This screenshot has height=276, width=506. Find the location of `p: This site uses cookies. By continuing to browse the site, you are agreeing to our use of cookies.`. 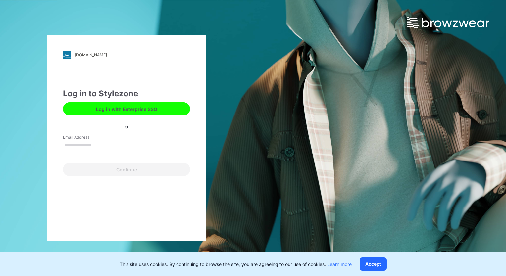

p: This site uses cookies. By continuing to browse the site, you are agreeing to our use of cookies. is located at coordinates (235, 264).